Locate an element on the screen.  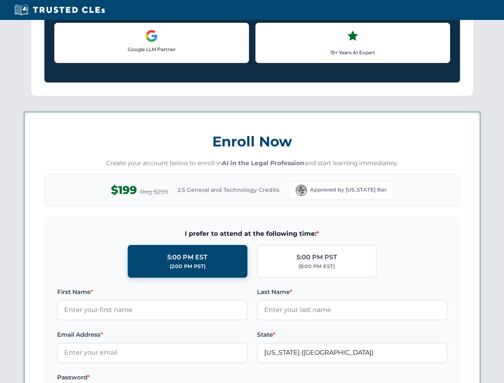
div: (8:00 PM EST) is located at coordinates (317, 267).